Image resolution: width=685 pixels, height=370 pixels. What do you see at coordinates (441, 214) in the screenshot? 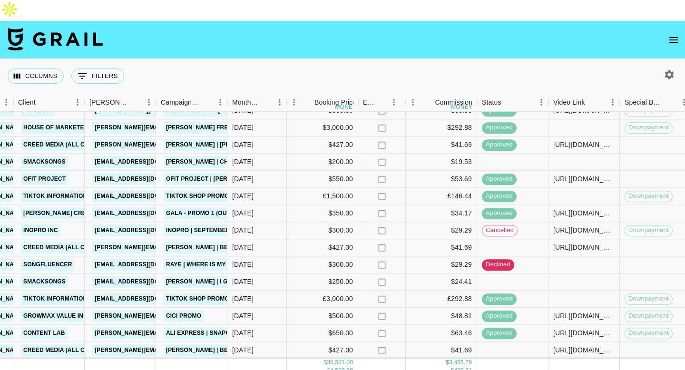
I see `div: $34.17` at bounding box center [441, 214].